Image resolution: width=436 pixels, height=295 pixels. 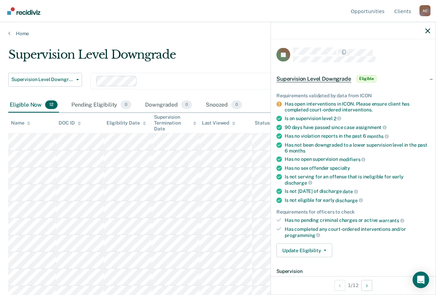 I want to click on span: specialty, so click(x=340, y=167).